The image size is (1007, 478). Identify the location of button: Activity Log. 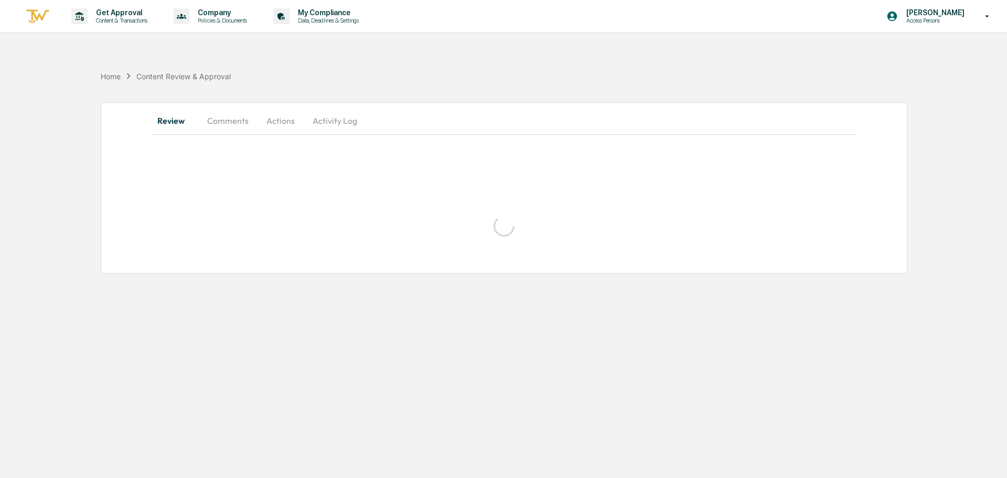
(335, 121).